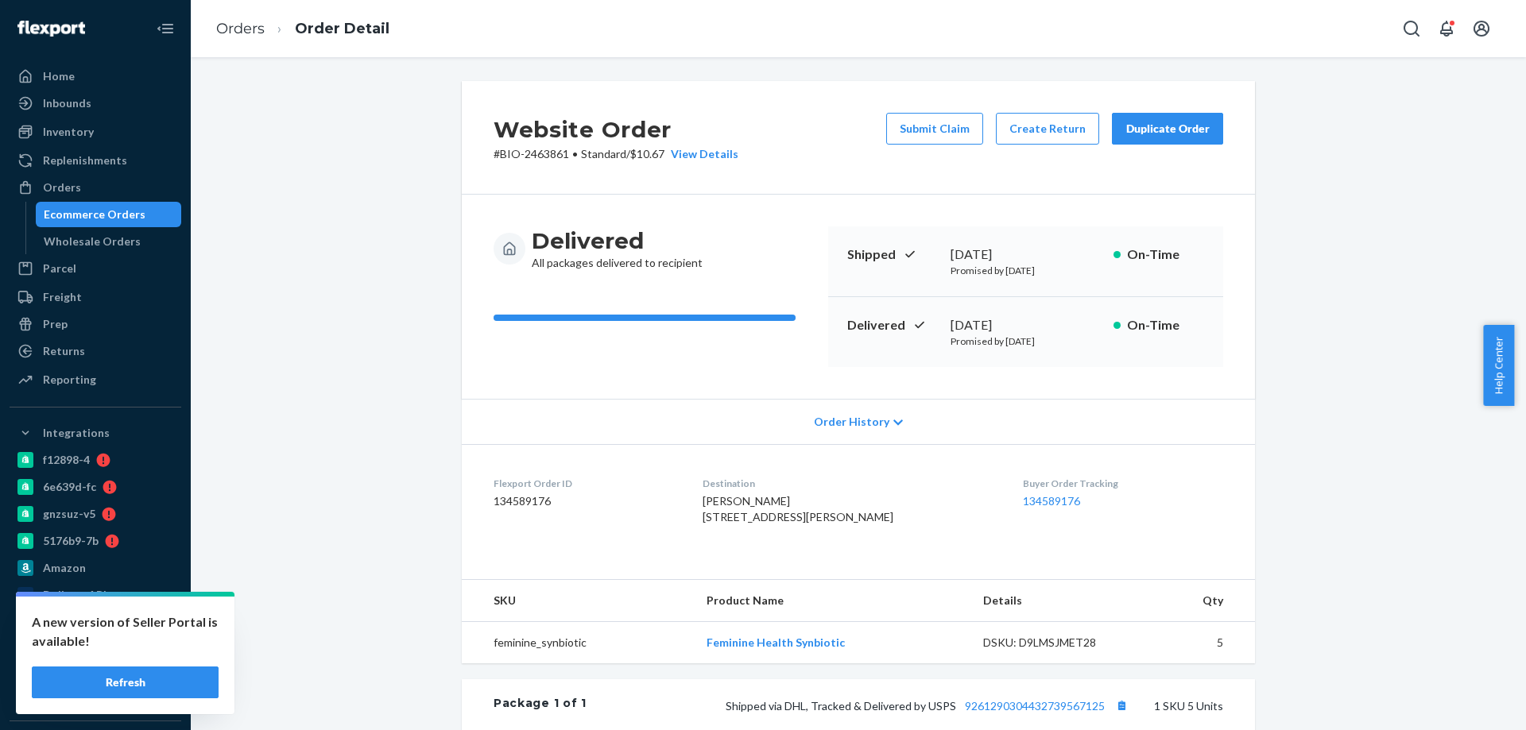  What do you see at coordinates (1058, 643) in the screenshot?
I see `div: DSKU: D9LMSJMET28` at bounding box center [1058, 643].